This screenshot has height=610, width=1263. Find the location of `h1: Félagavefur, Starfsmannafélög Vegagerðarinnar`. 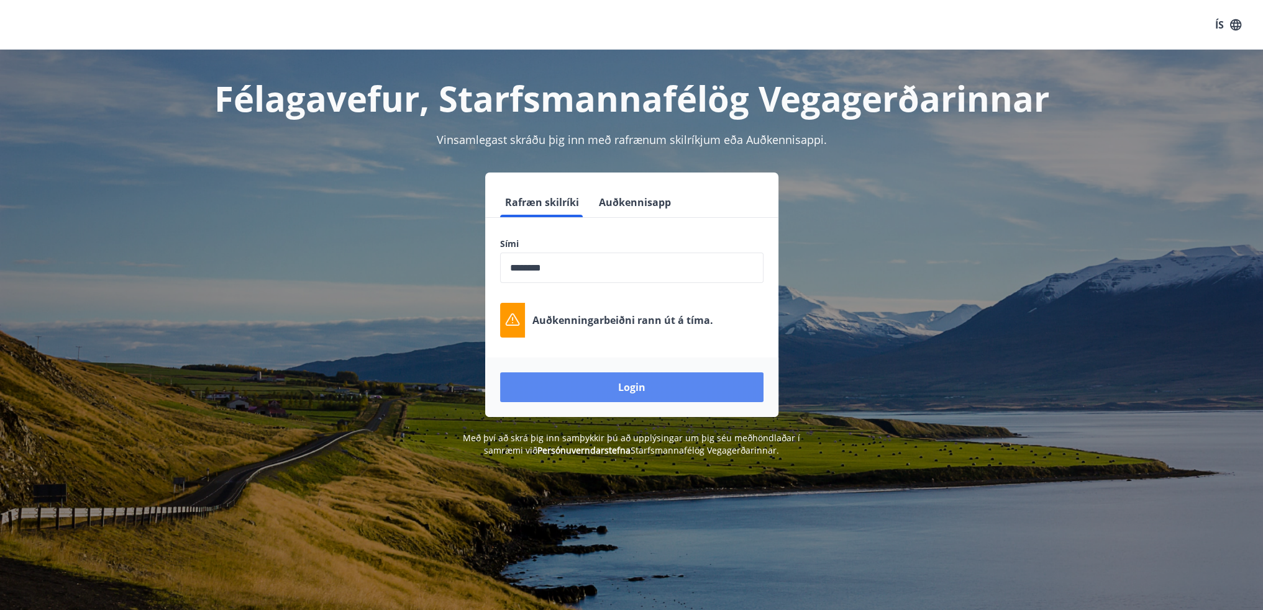

h1: Félagavefur, Starfsmannafélög Vegagerðarinnar is located at coordinates (632, 98).